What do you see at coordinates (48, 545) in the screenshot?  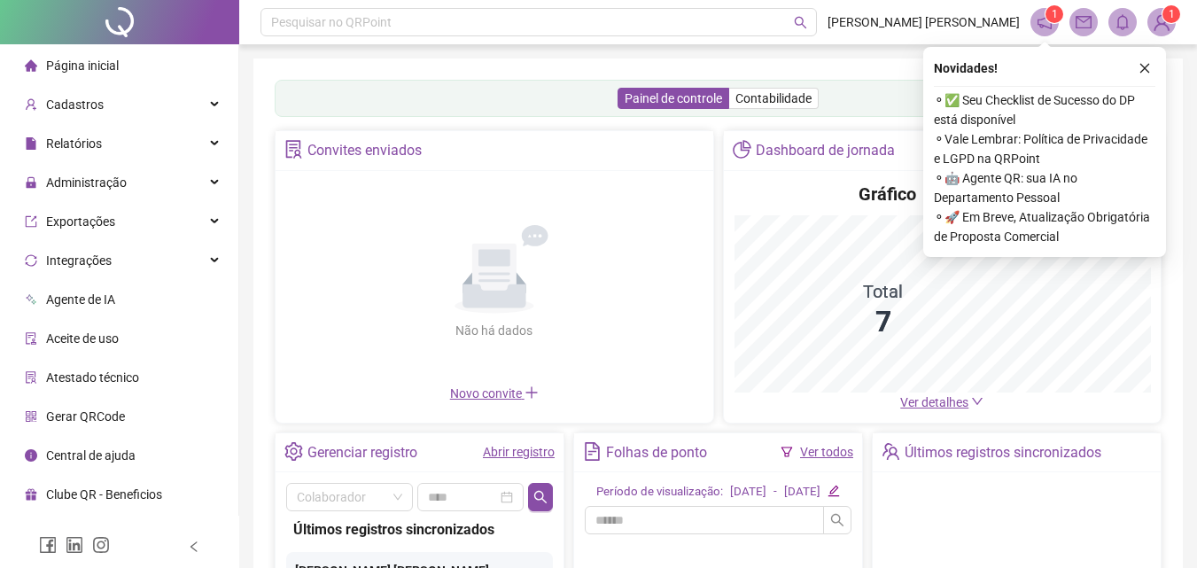 I see `span: facebook` at bounding box center [48, 545].